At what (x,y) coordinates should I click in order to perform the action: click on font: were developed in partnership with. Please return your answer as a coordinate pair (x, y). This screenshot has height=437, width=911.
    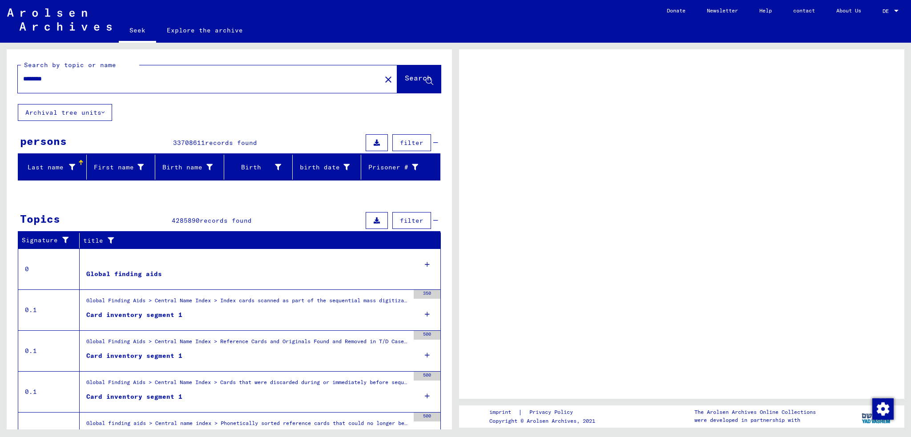
    Looking at the image, I should click on (747, 420).